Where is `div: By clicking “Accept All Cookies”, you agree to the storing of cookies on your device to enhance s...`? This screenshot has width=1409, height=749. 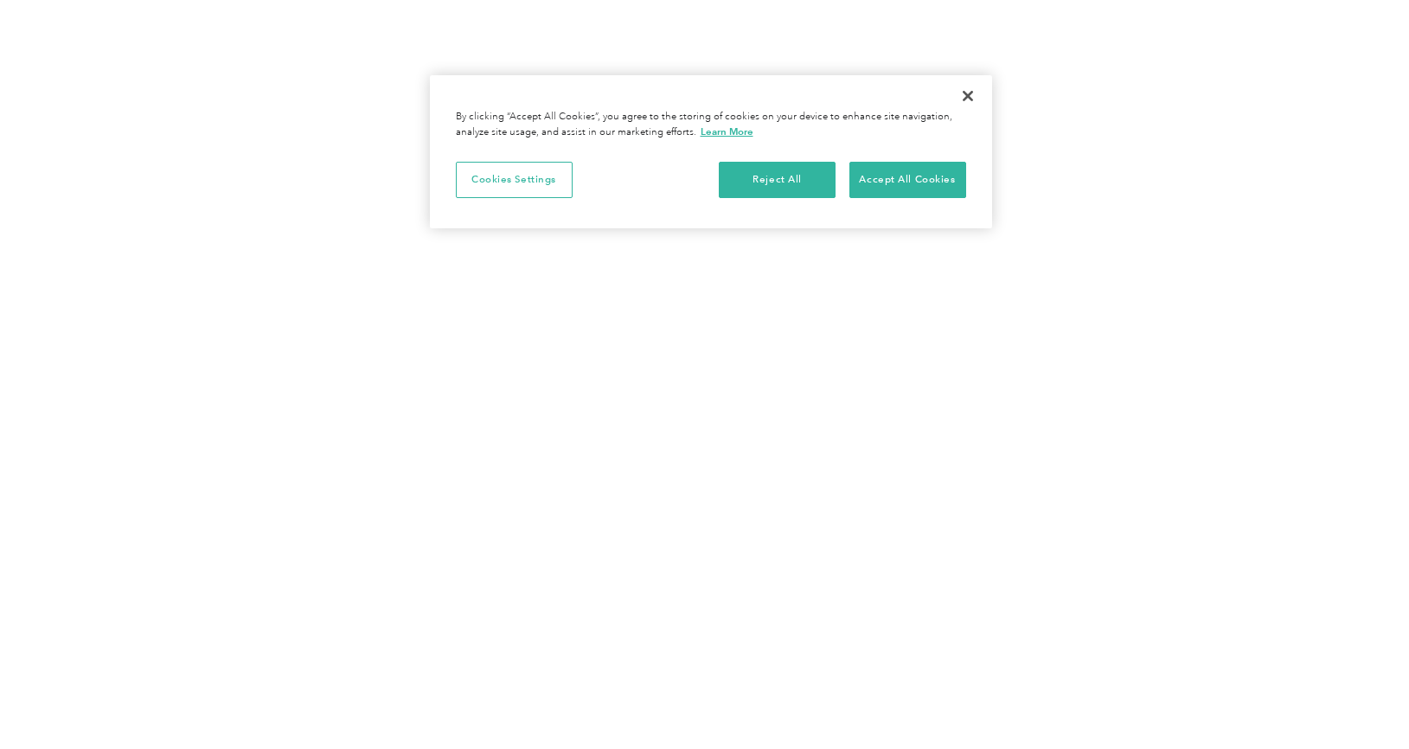
div: By clicking “Accept All Cookies”, you agree to the storing of cookies on your device to enhance s... is located at coordinates (711, 125).